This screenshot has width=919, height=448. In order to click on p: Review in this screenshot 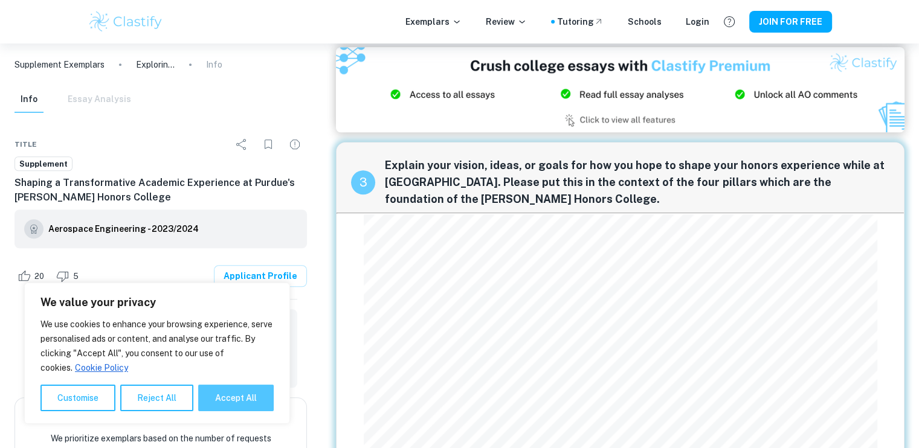, I will do `click(506, 22)`.